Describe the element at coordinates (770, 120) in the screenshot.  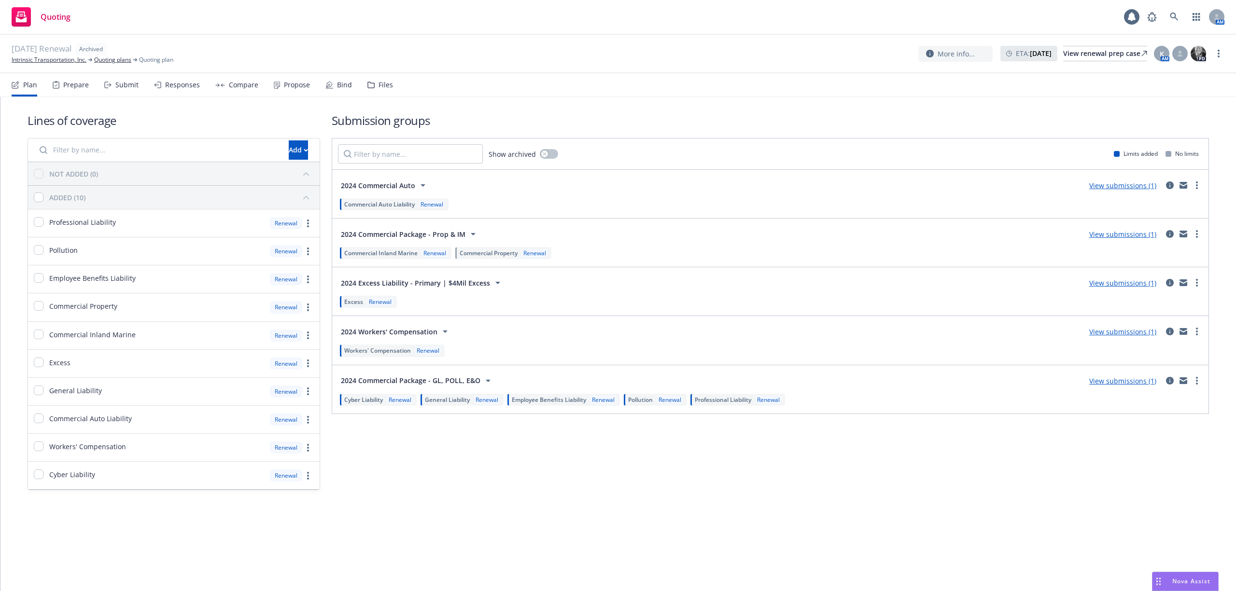
I see `h1: Submission groups` at that location.